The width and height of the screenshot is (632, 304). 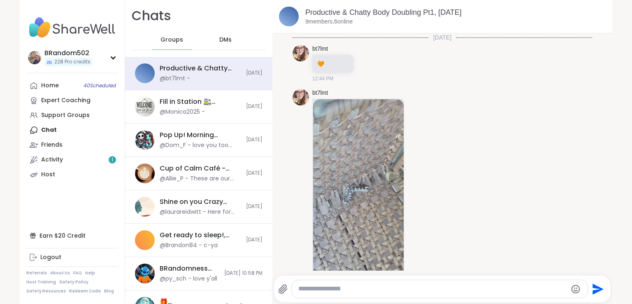 I want to click on a: Referrals, so click(x=37, y=273).